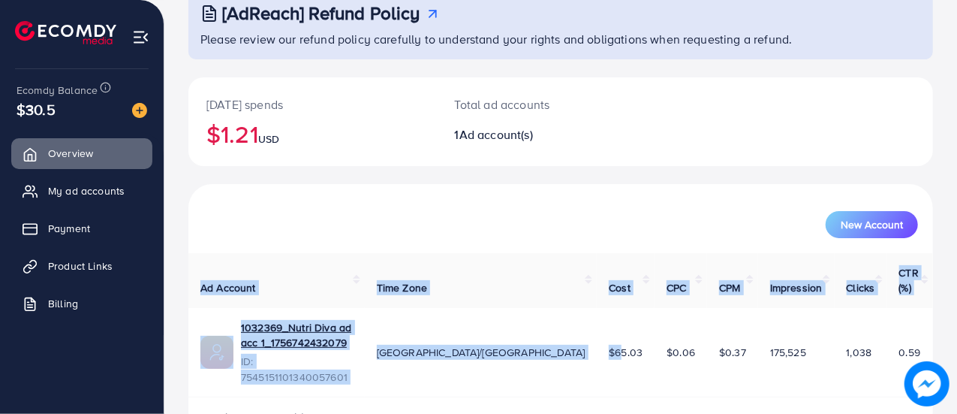  I want to click on img: logo, so click(65, 32).